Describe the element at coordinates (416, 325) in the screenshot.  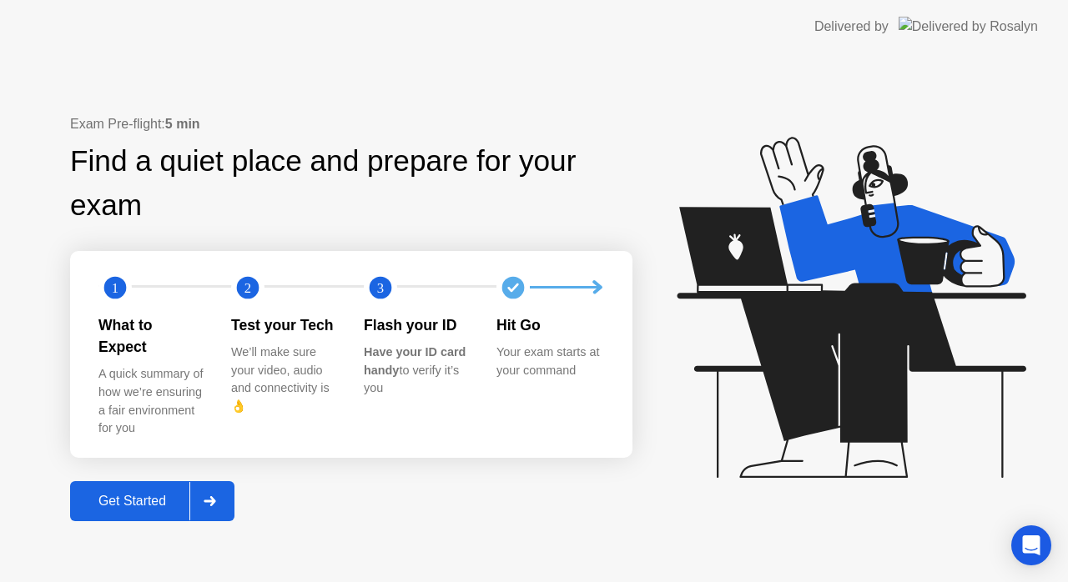
I see `div: Flash your ID` at that location.